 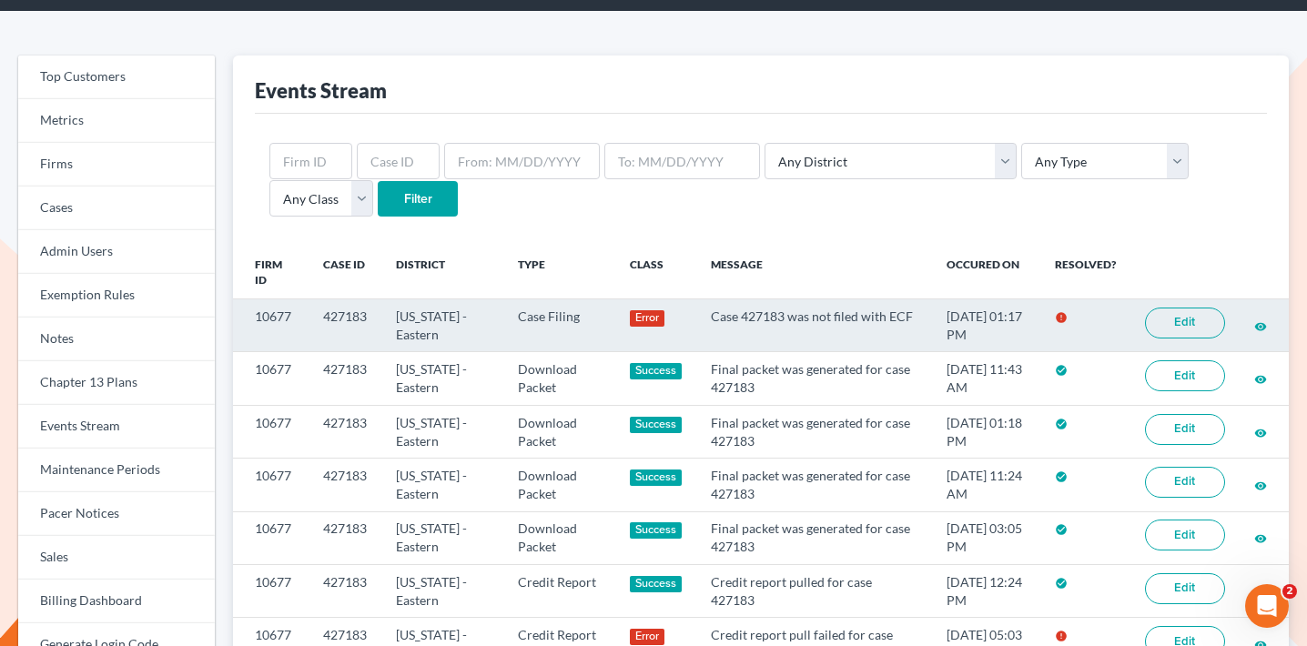 I want to click on td: Case Filing, so click(x=559, y=326).